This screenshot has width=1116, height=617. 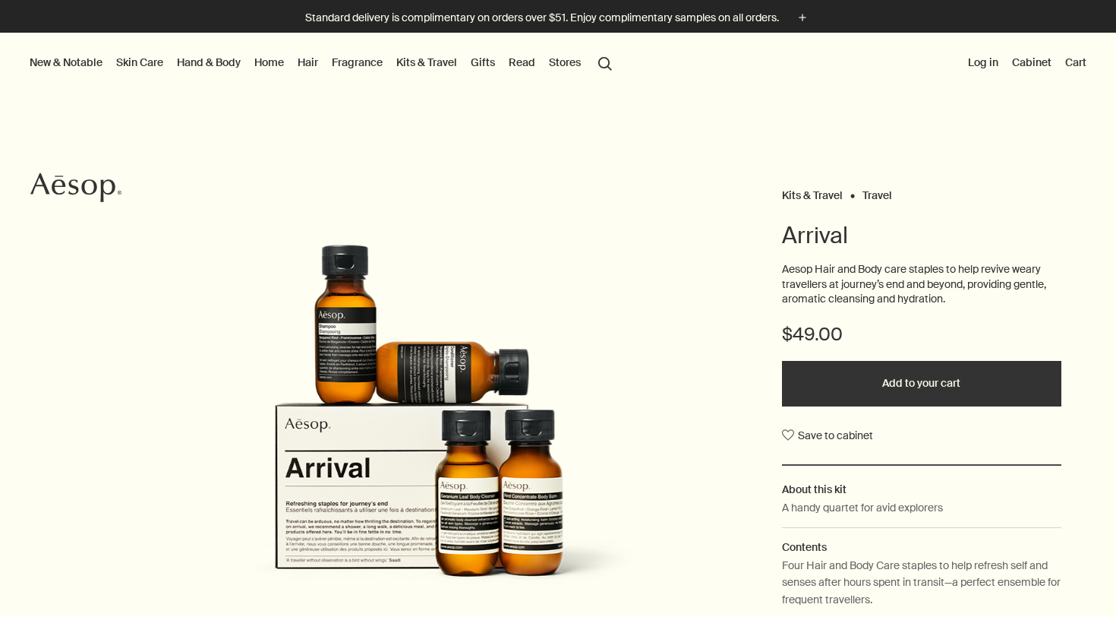 What do you see at coordinates (308, 62) in the screenshot?
I see `a: Hair` at bounding box center [308, 62].